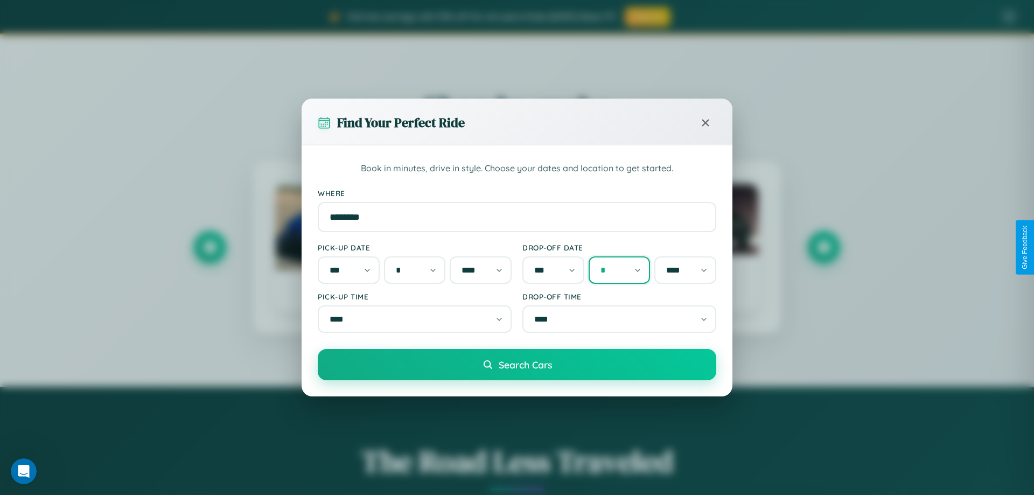 This screenshot has width=1034, height=495. I want to click on label: Drop-off Date, so click(619, 247).